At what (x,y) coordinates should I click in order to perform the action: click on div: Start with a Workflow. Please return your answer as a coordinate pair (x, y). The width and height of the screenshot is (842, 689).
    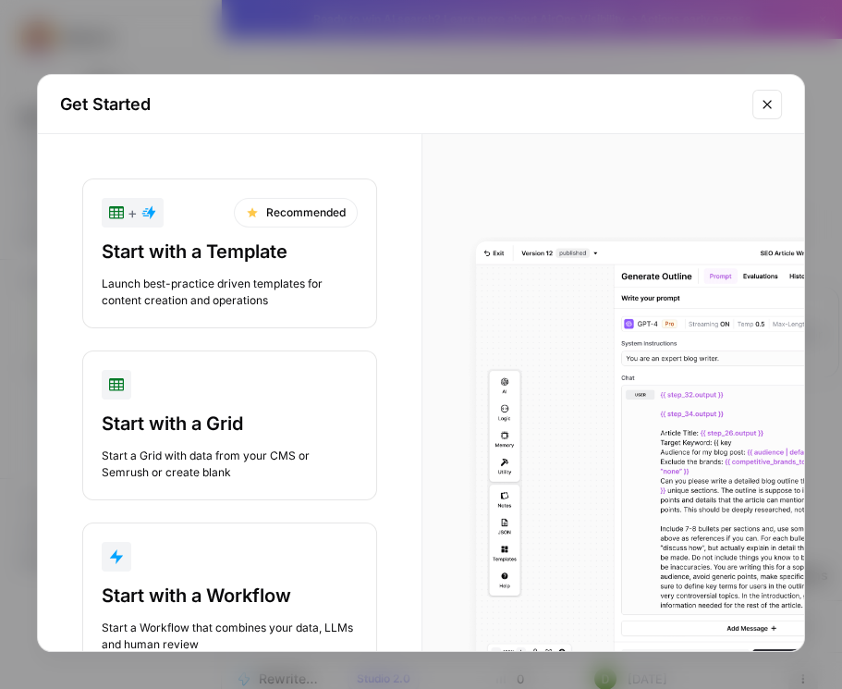
    Looking at the image, I should click on (229, 595).